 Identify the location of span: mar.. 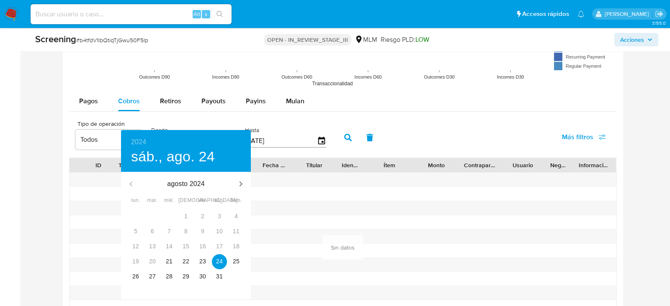
(152, 201).